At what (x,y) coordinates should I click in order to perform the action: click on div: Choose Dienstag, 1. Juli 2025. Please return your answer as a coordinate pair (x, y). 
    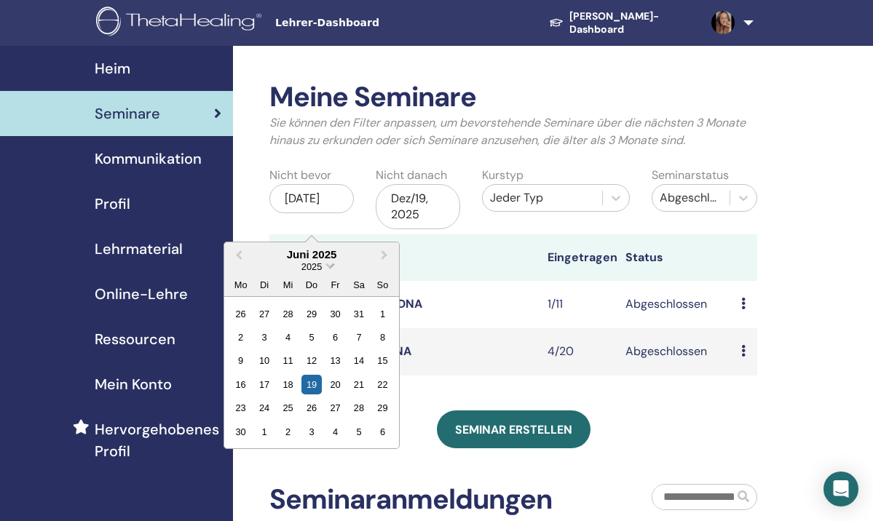
    Looking at the image, I should click on (264, 432).